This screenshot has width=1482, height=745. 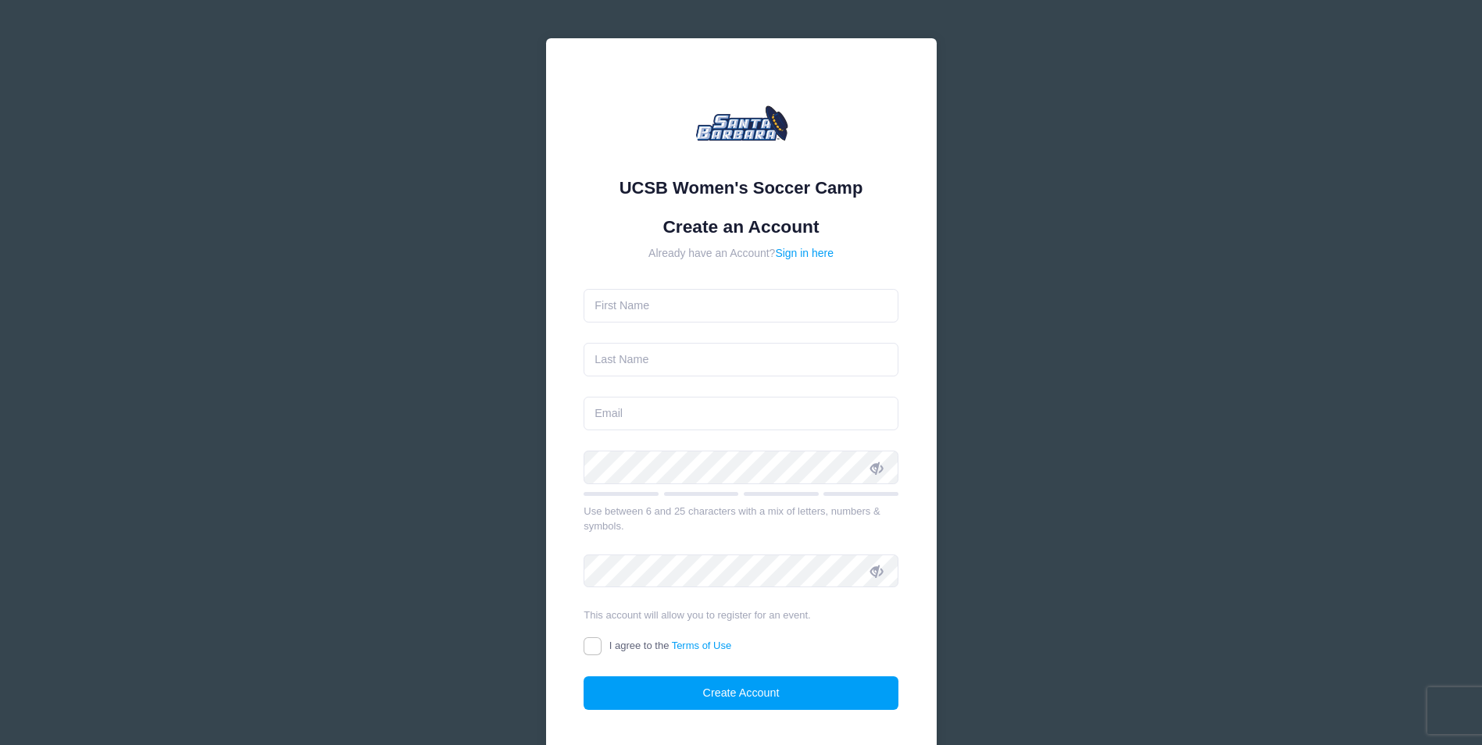 I want to click on input: First Name, so click(x=740, y=305).